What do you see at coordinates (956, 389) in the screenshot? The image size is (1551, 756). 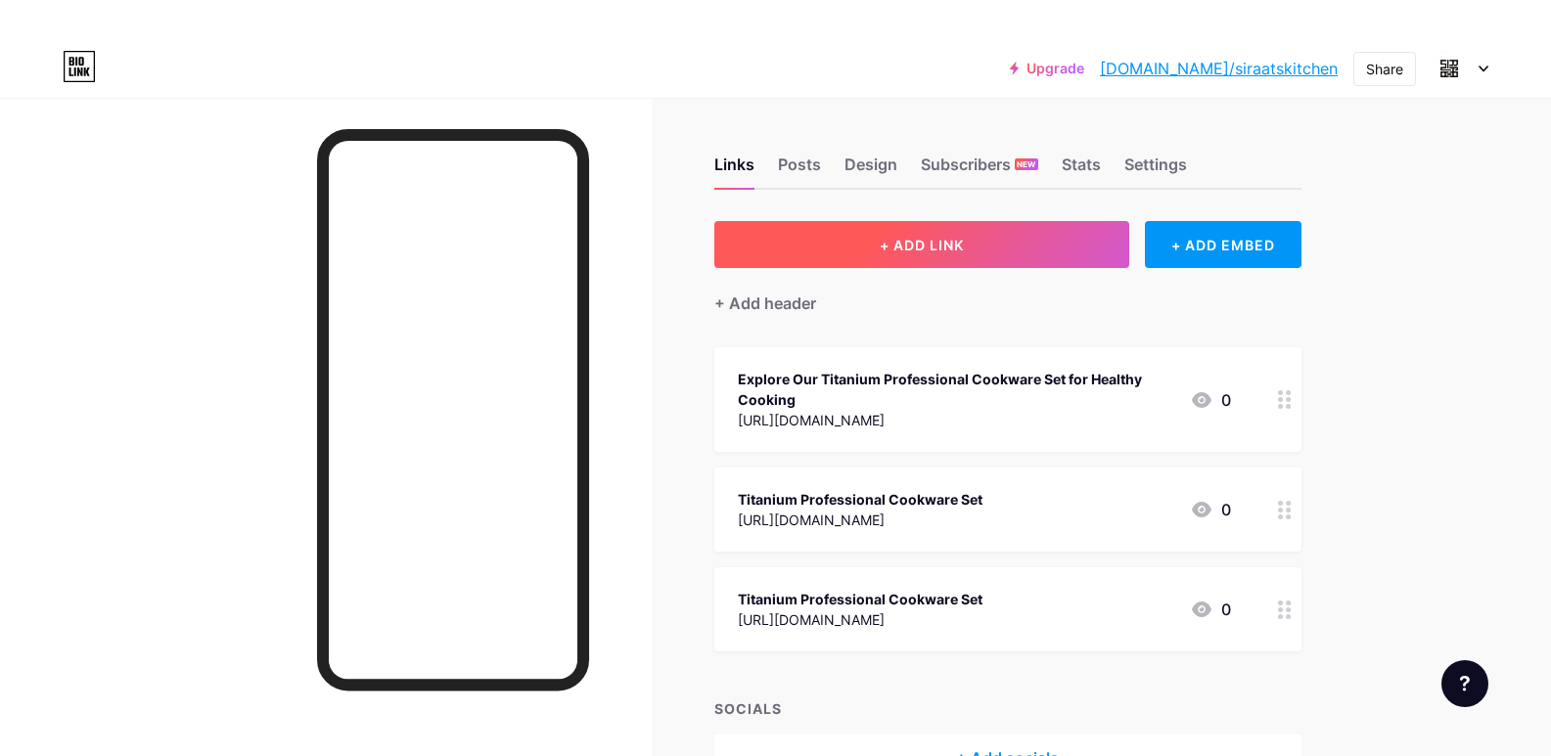 I see `div: Explore Our Titanium Professional Cookware Set for Healthy Cooking` at bounding box center [956, 389].